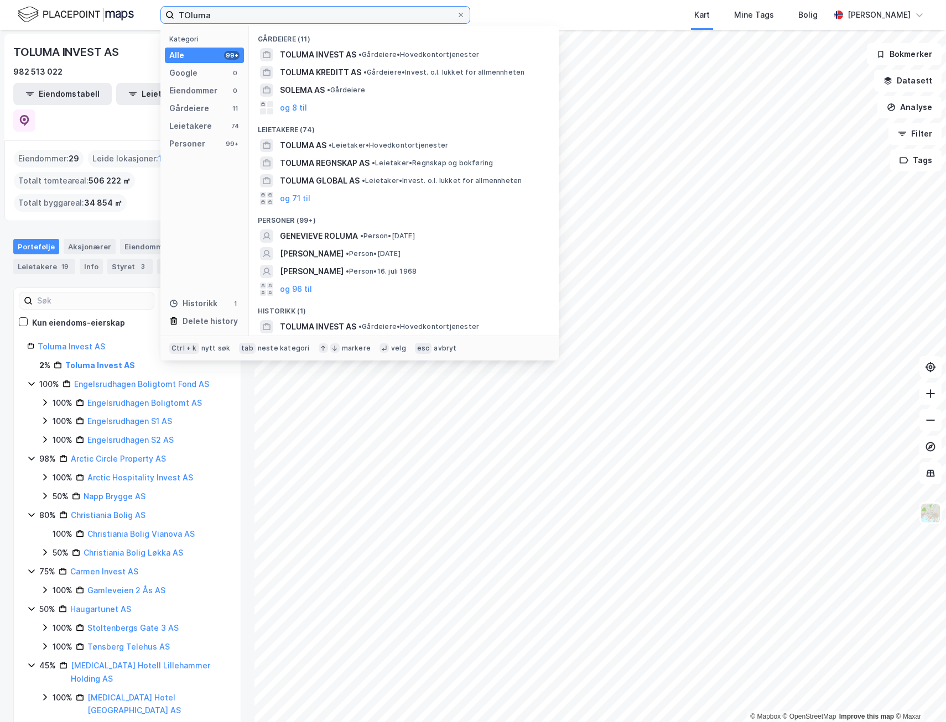 This screenshot has height=722, width=946. I want to click on div: 75%, so click(47, 572).